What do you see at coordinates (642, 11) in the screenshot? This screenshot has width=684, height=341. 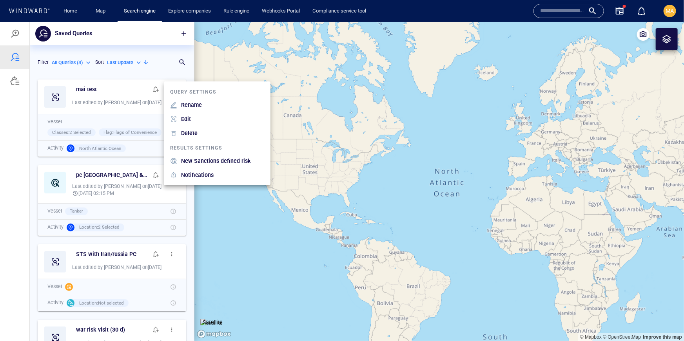 I see `div: Notification center` at bounding box center [642, 11].